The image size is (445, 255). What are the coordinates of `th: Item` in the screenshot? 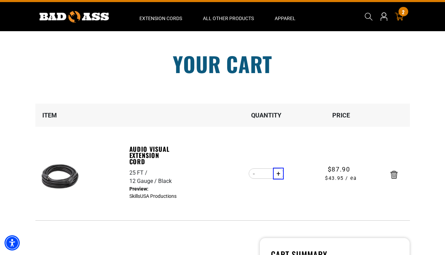 It's located at (82, 115).